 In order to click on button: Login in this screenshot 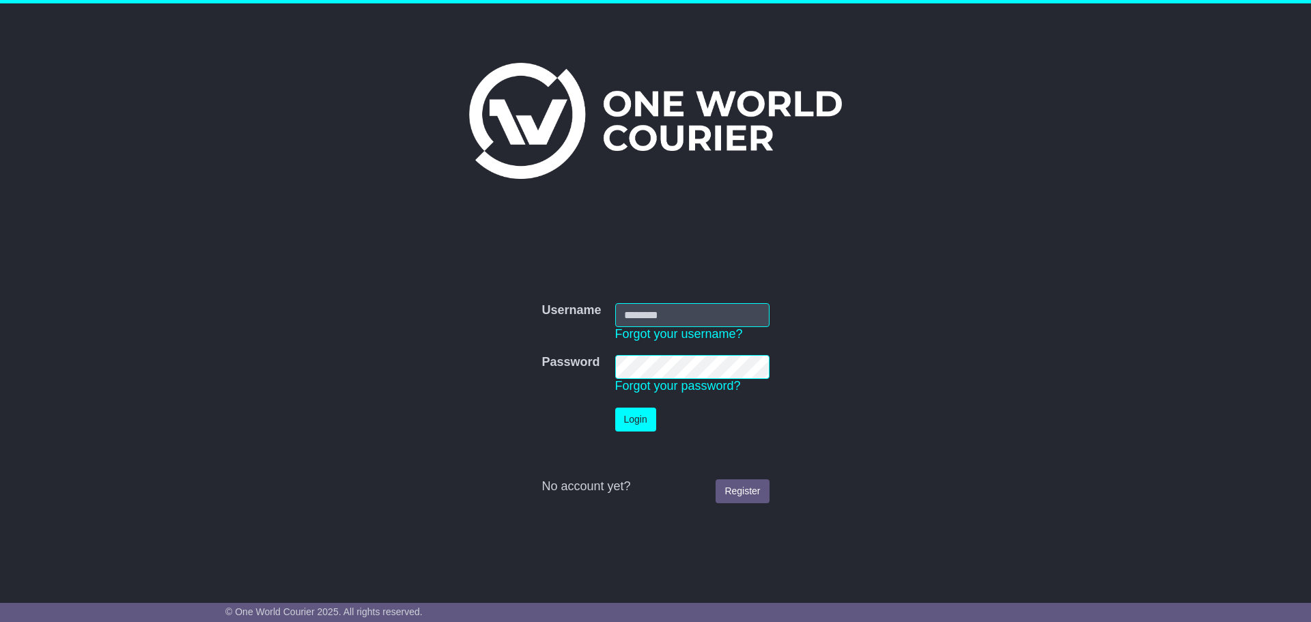, I will do `click(636, 419)`.